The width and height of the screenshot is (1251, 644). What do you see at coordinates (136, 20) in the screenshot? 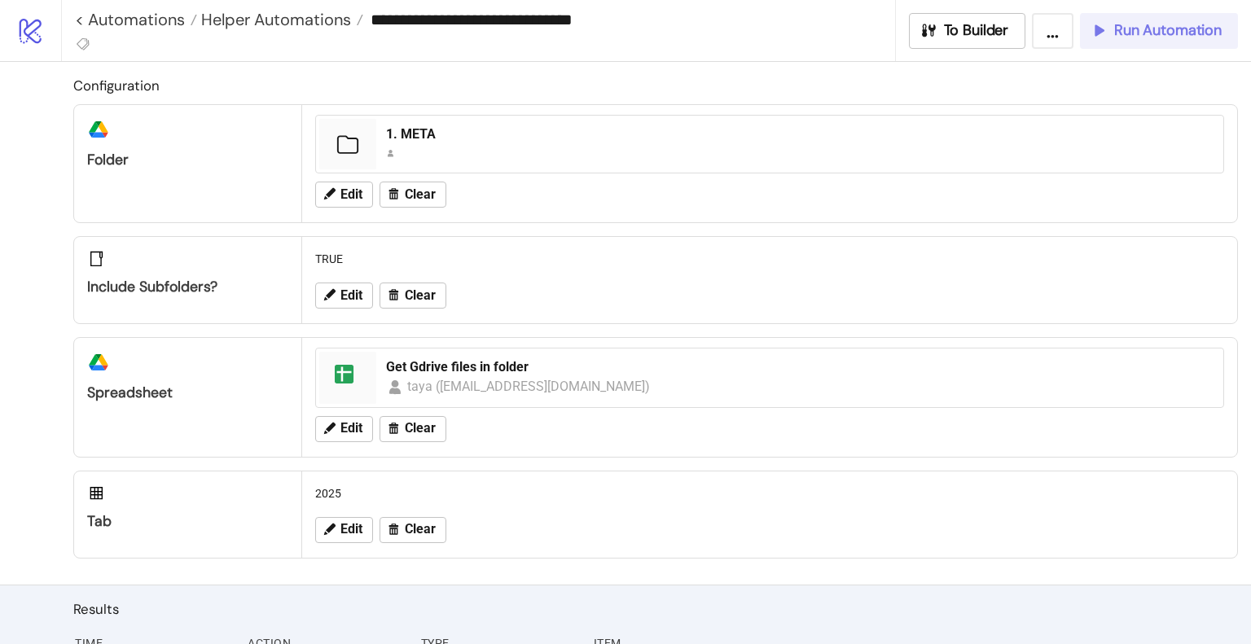
I see `a: < Automations` at bounding box center [136, 20].